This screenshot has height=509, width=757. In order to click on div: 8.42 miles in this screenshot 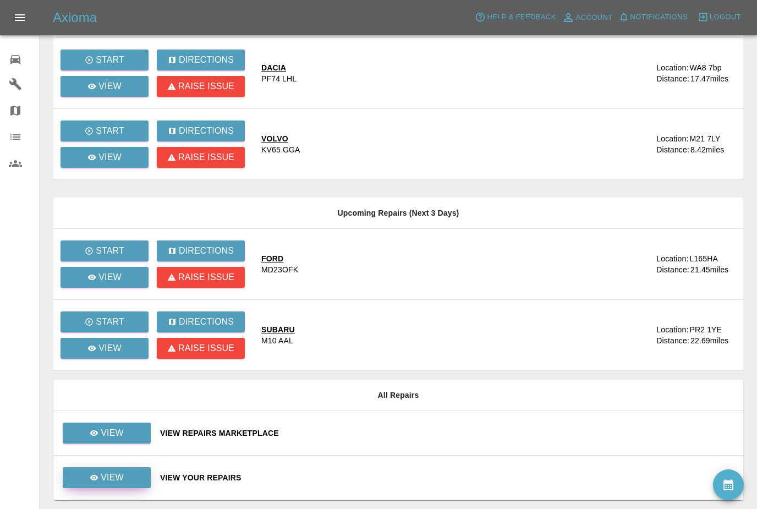, I will do `click(713, 150)`.